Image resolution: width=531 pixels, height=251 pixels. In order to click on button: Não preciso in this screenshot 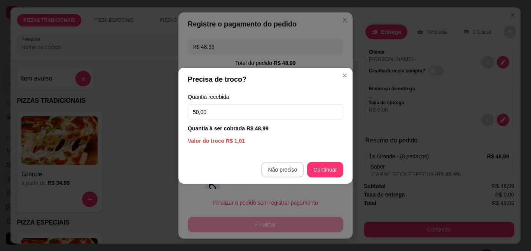, I will do `click(282, 169)`.